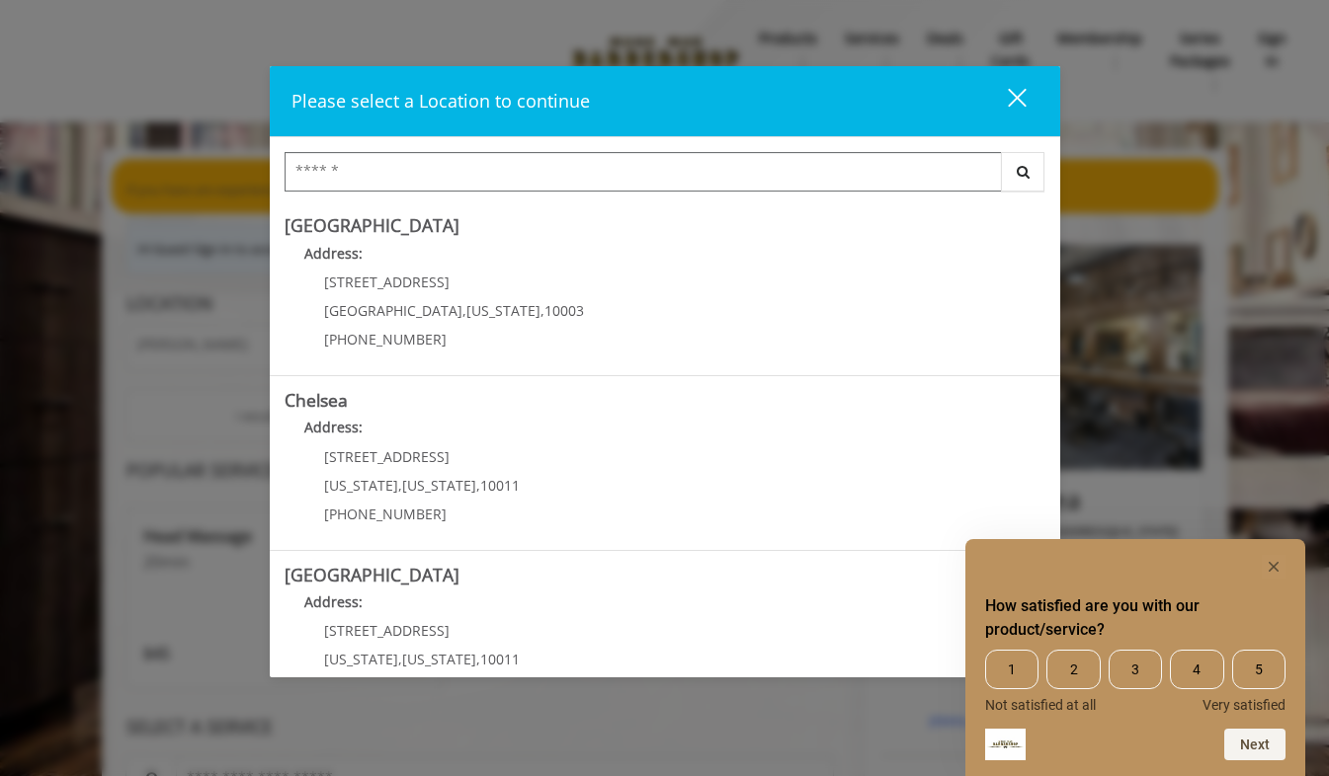 This screenshot has width=1329, height=776. Describe the element at coordinates (1255, 745) in the screenshot. I see `button: Next question` at that location.